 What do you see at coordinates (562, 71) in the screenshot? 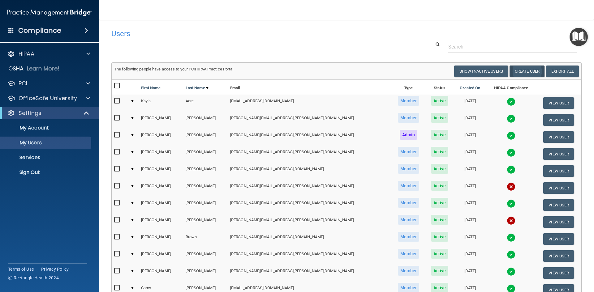
I see `a: Export All` at bounding box center [562, 71].